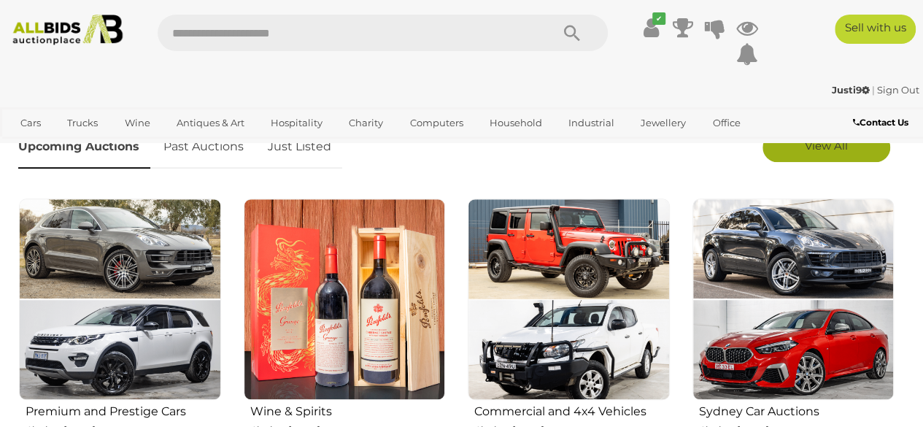 This screenshot has height=427, width=923. What do you see at coordinates (793, 299) in the screenshot?
I see `img: Sydney Car Auctions` at bounding box center [793, 299].